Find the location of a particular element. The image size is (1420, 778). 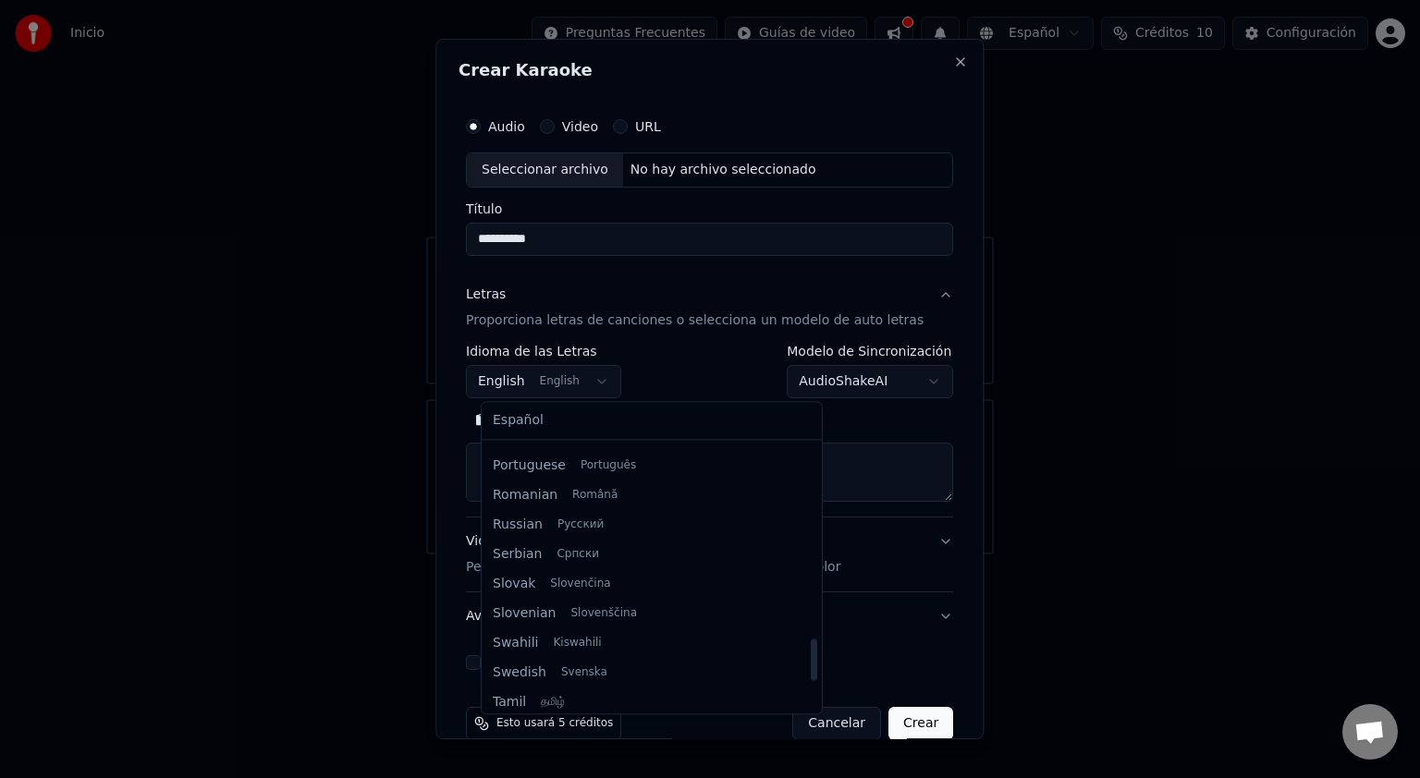

span: Slovenian is located at coordinates (524, 615).